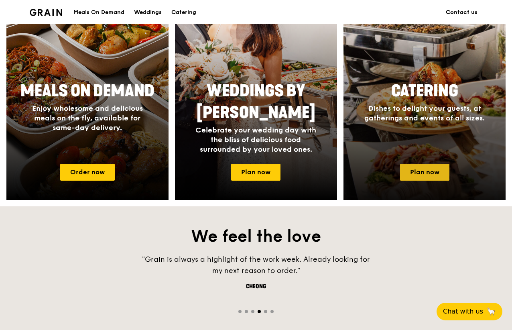 The width and height of the screenshot is (512, 330). What do you see at coordinates (462, 12) in the screenshot?
I see `a: Contact us` at bounding box center [462, 12].